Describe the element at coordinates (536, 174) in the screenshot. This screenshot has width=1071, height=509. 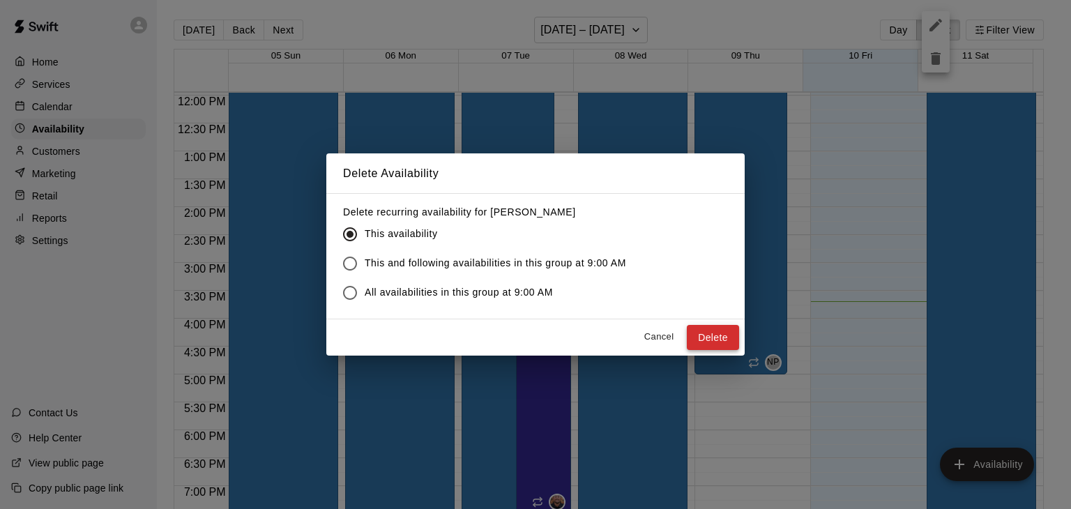
I see `h2: Delete Availability` at that location.